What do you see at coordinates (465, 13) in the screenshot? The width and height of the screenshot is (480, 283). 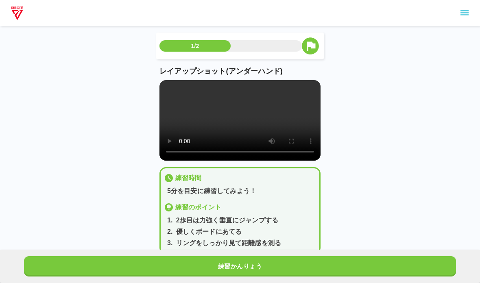 I see `button: sidemenu` at bounding box center [465, 13].